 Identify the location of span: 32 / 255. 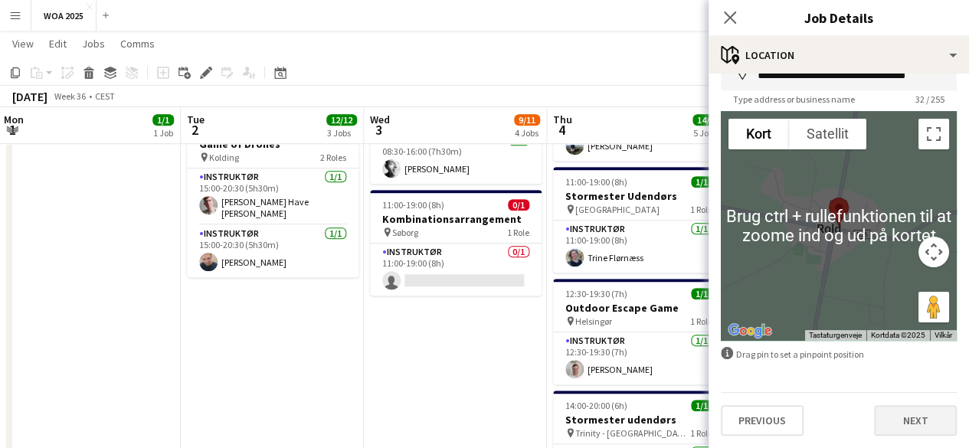
(930, 99).